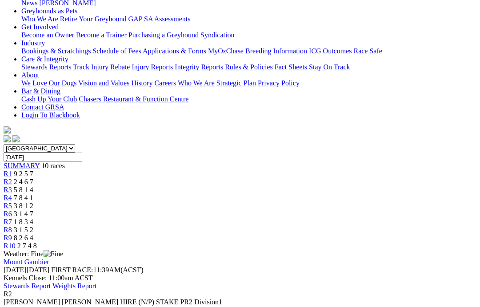  What do you see at coordinates (8, 222) in the screenshot?
I see `a: R7` at bounding box center [8, 222].